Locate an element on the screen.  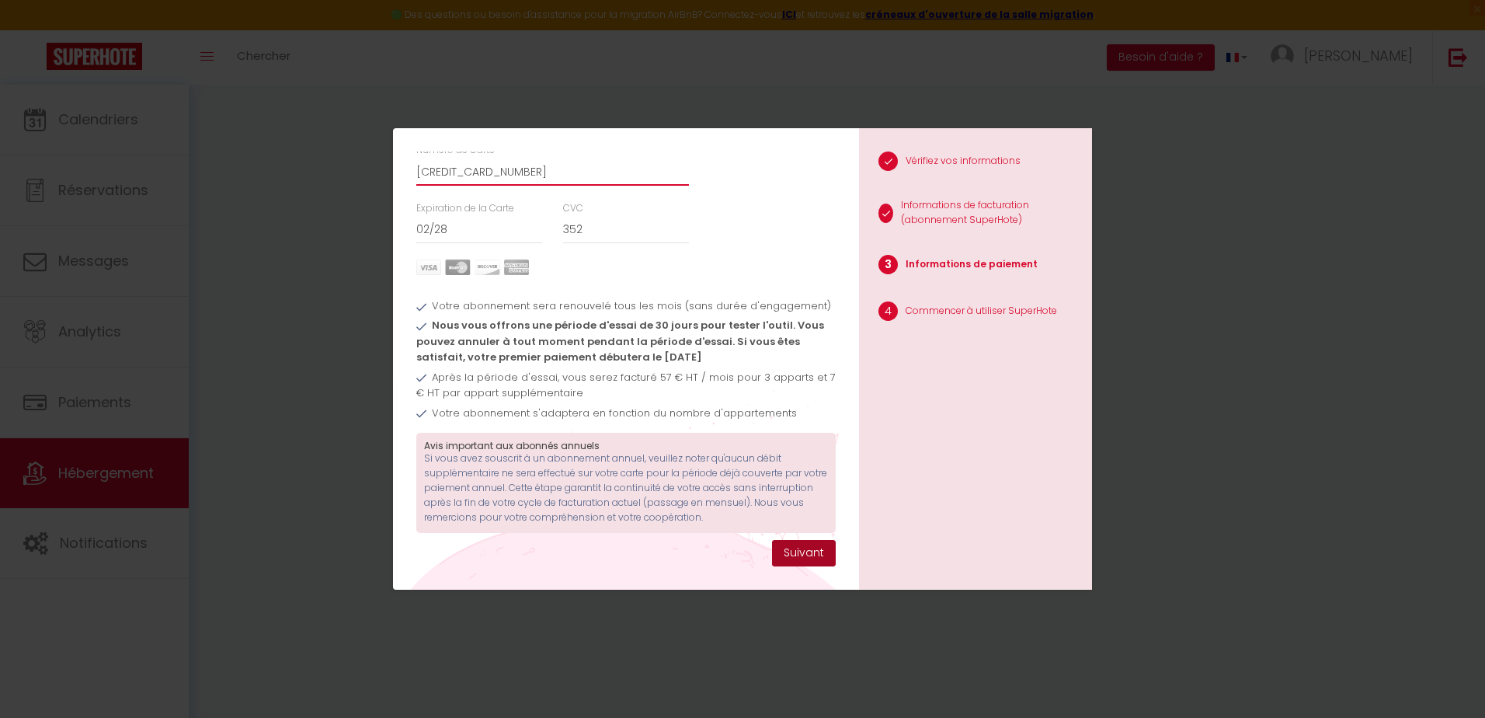
button: Ouvrir le widget de chat LiveChat is located at coordinates (36, 30).